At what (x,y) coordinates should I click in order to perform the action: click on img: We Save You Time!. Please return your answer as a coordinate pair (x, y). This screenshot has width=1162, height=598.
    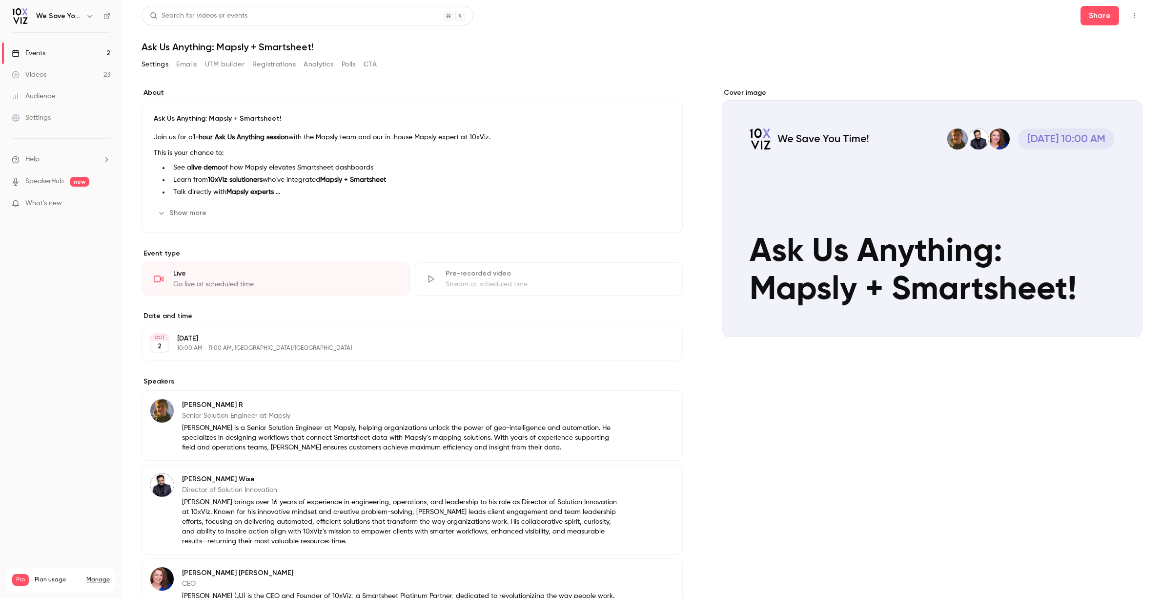
    Looking at the image, I should click on (20, 16).